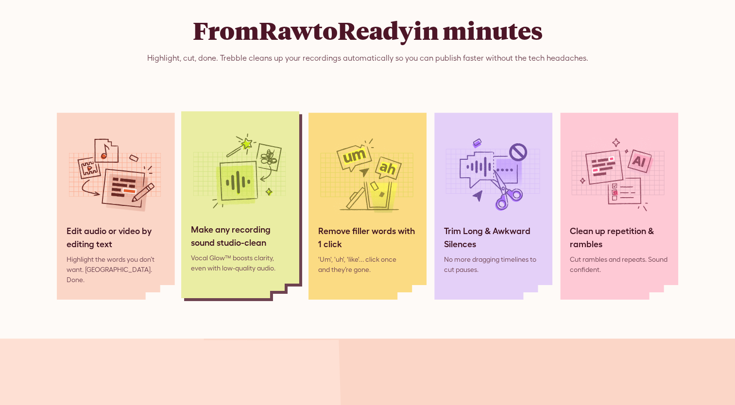  Describe the element at coordinates (375, 30) in the screenshot. I see `span: Ready` at that location.